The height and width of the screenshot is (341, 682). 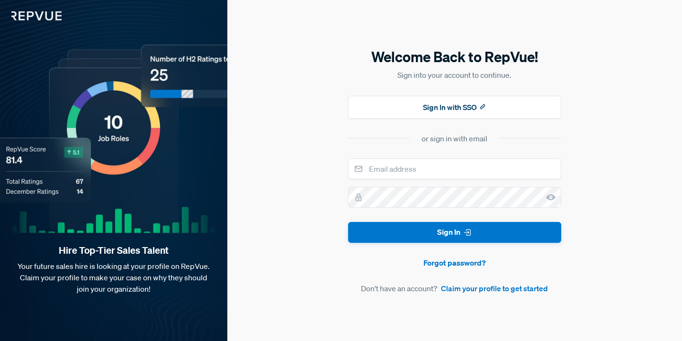 I want to click on div: or sign in with email, so click(x=454, y=138).